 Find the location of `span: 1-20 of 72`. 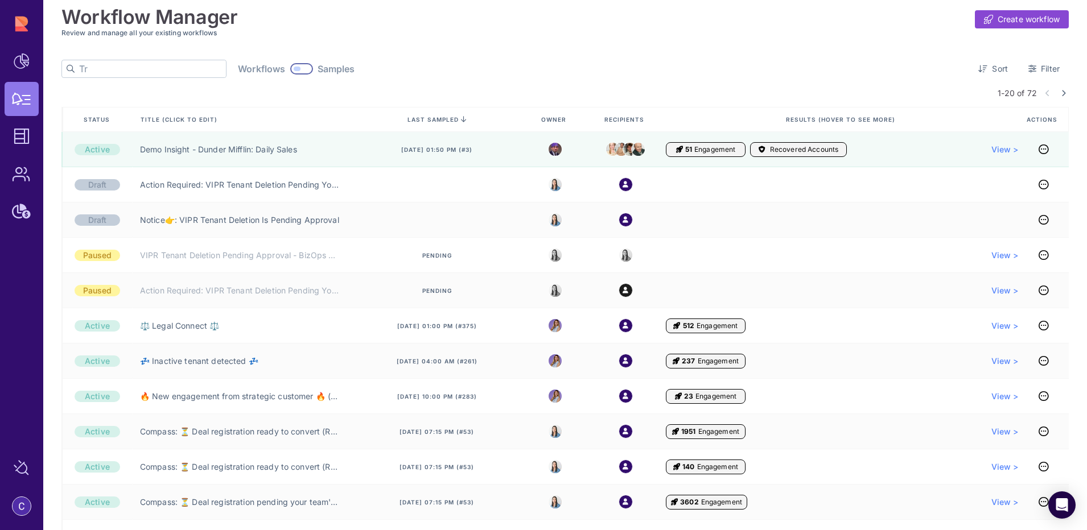

span: 1-20 of 72 is located at coordinates (1017, 93).